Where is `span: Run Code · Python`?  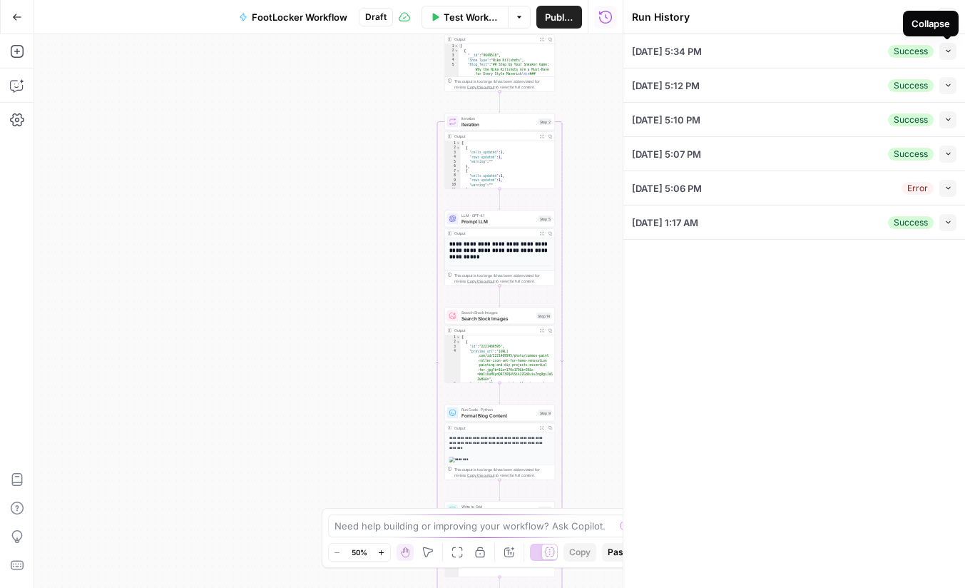 span: Run Code · Python is located at coordinates (498, 409).